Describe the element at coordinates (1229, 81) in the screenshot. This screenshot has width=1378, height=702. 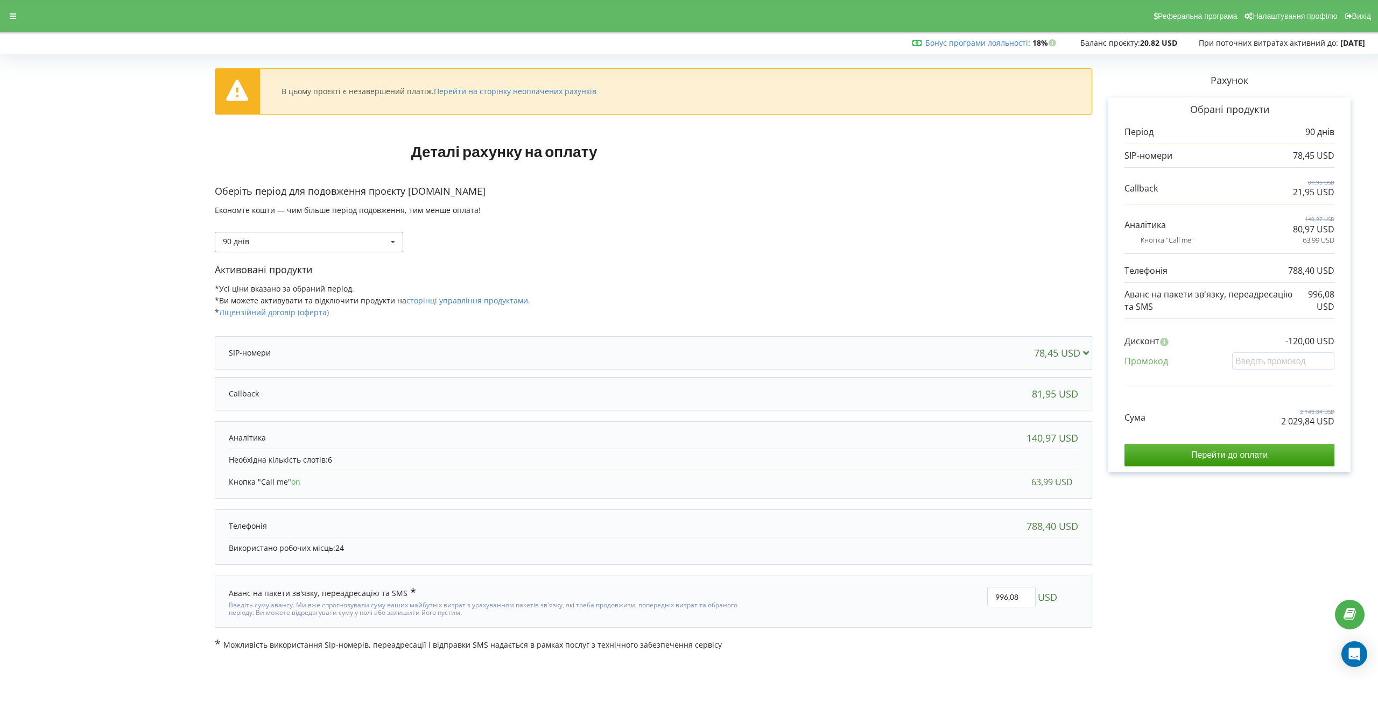
I see `p: Рахунок` at that location.